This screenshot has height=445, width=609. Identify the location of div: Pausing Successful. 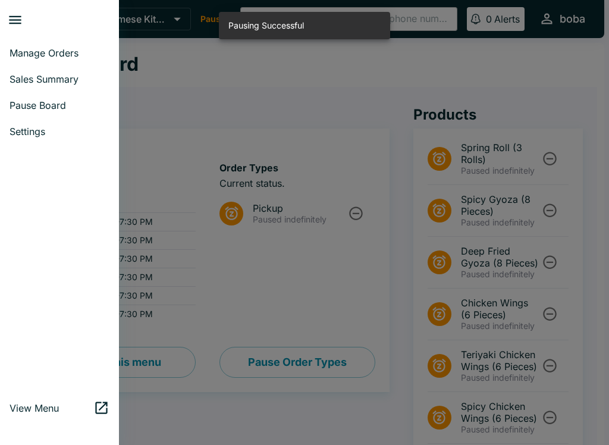
(266, 26).